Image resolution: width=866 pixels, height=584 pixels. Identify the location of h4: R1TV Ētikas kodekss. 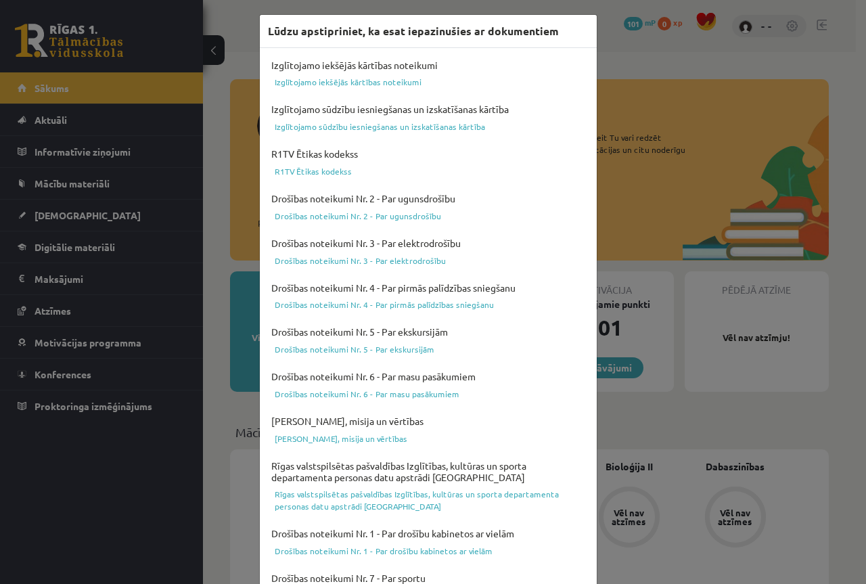
(428, 154).